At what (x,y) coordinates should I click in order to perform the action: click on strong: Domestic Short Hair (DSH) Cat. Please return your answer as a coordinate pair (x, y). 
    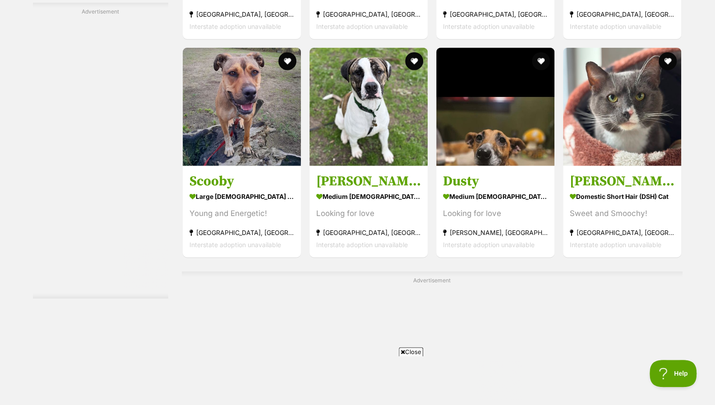
    Looking at the image, I should click on (622, 196).